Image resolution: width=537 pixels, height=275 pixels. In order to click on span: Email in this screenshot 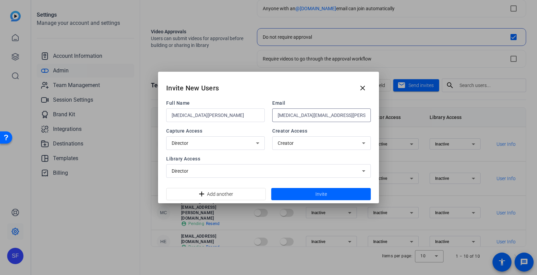, I will do `click(321, 103)`.